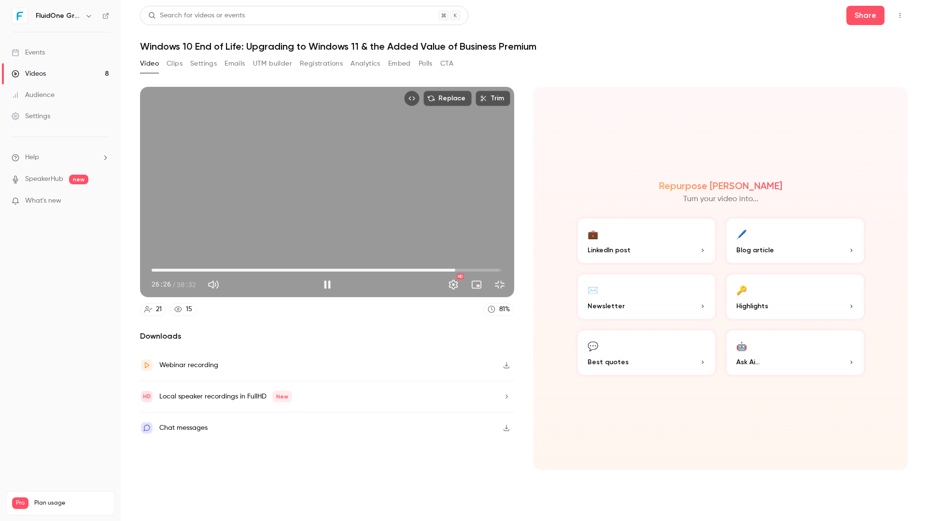  What do you see at coordinates (477, 285) in the screenshot?
I see `div: Turn on miniplayer` at bounding box center [477, 285].